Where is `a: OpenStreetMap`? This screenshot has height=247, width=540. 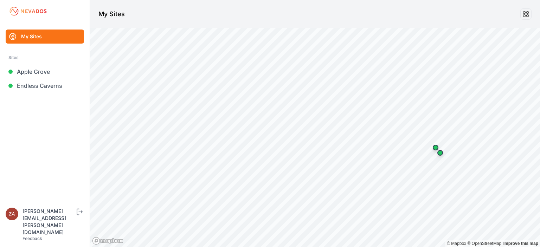 a: OpenStreetMap is located at coordinates (484, 244).